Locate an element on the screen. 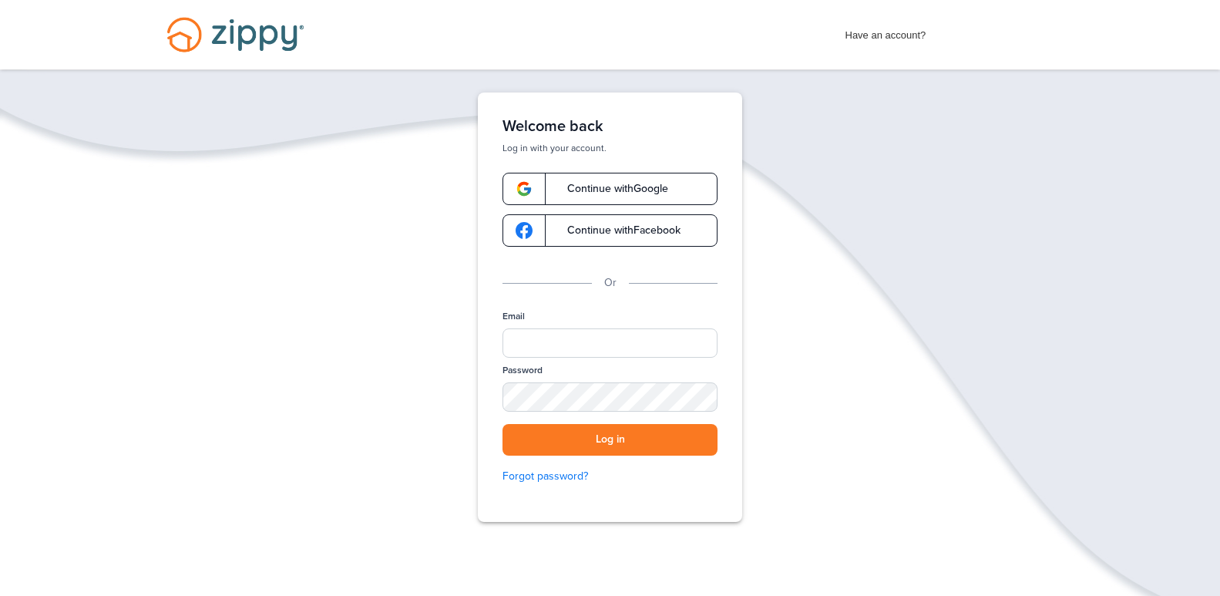 This screenshot has height=596, width=1220. button: Log in is located at coordinates (609, 439).